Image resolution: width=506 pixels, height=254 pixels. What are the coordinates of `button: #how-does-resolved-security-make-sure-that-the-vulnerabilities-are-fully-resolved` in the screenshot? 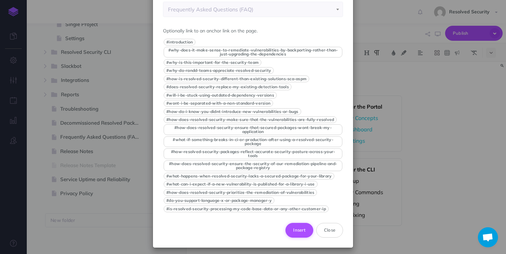 It's located at (250, 120).